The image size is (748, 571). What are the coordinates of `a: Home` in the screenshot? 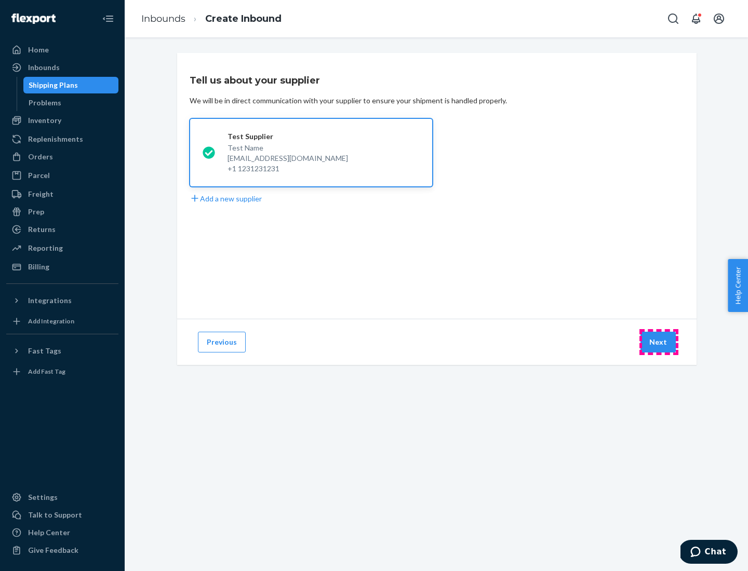 It's located at (62, 50).